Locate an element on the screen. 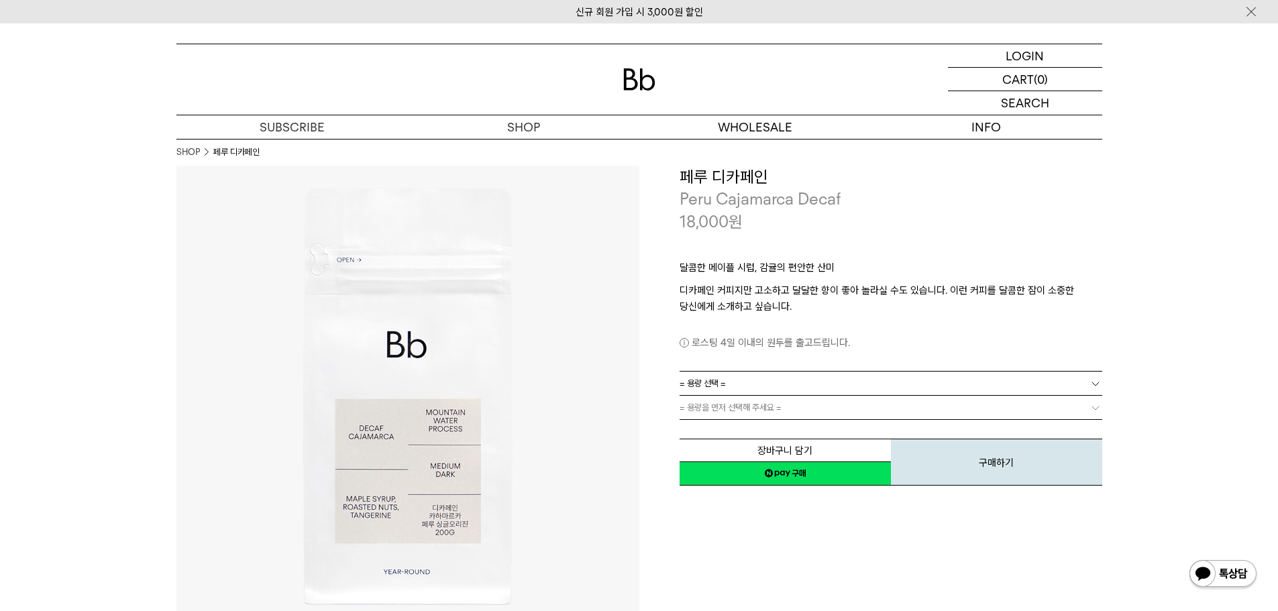  p: 달콤한 메이플 시럽, 감귤의 편안한 산미 is located at coordinates (891, 271).